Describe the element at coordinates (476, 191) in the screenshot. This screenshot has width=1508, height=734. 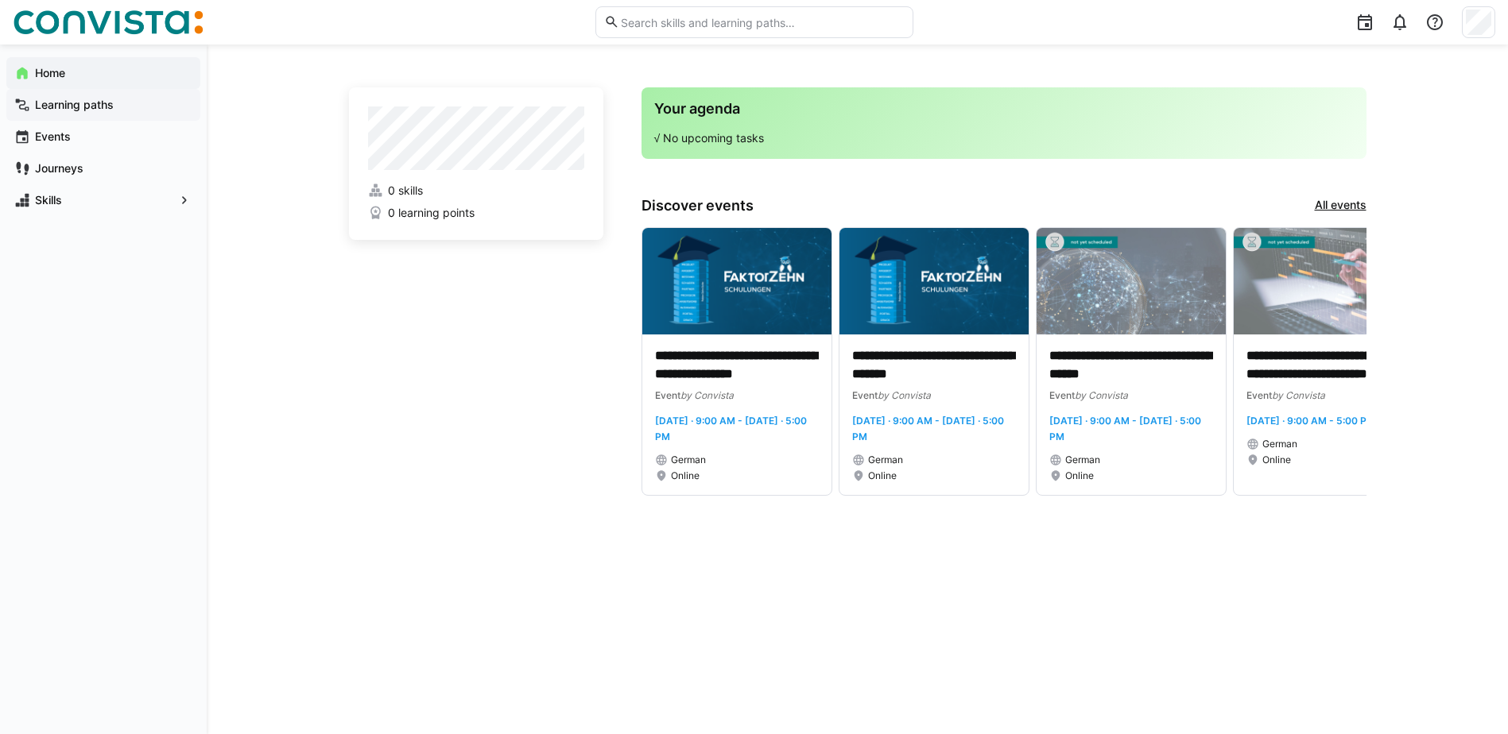
I see `a: 0 skills` at that location.